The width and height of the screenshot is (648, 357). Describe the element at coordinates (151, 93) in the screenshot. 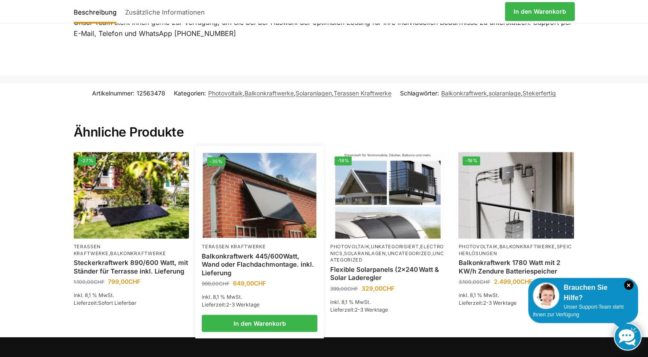

I see `span: 12563478` at that location.